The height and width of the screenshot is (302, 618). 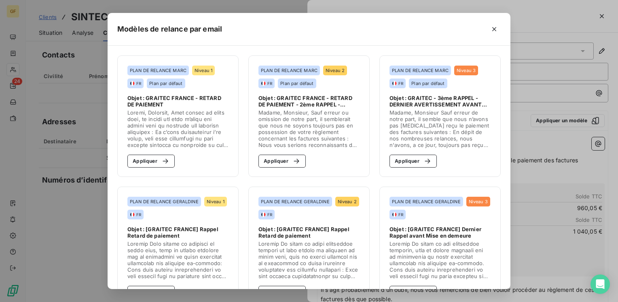 I want to click on span: Loremip Do sitam co adi elitseddoe temporin, utla et dolore magnaali eni ad minimvenia qu nostr e..., so click(x=440, y=260).